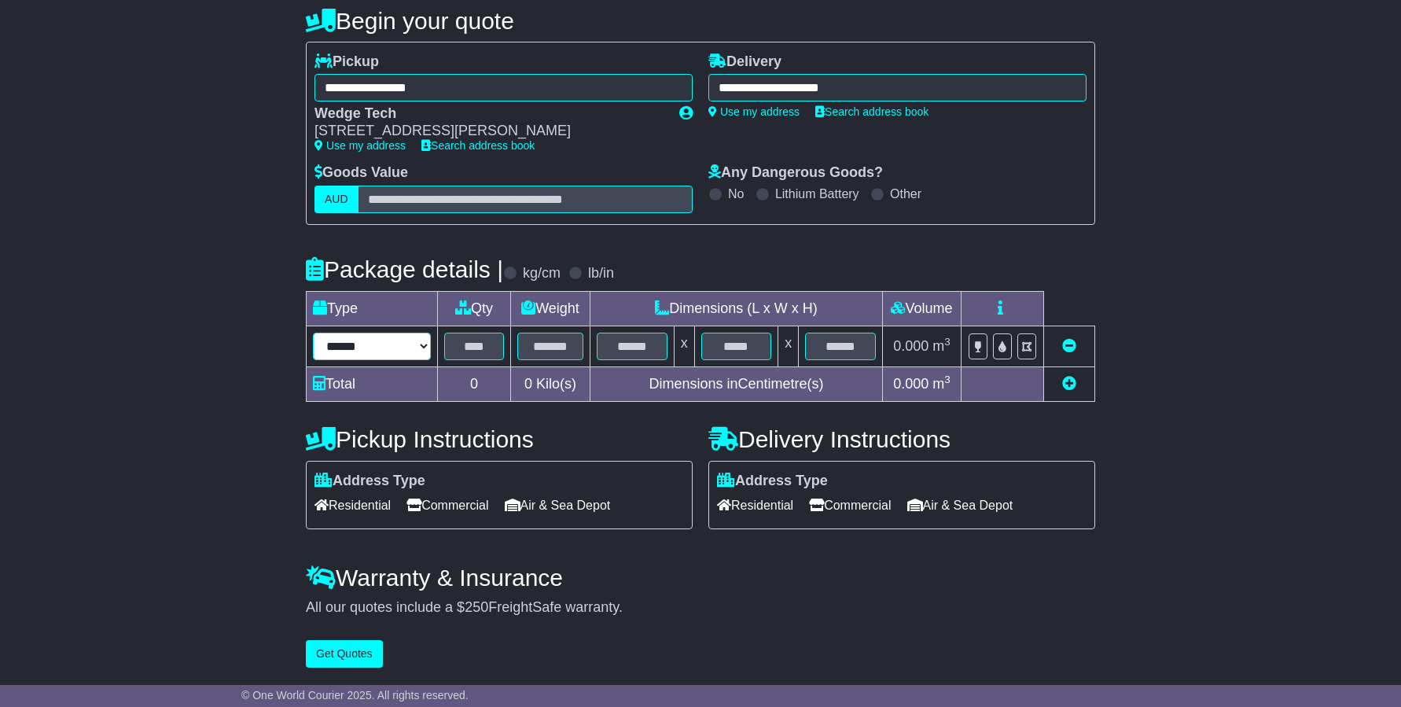 The height and width of the screenshot is (707, 1401). I want to click on label: AUD, so click(336, 199).